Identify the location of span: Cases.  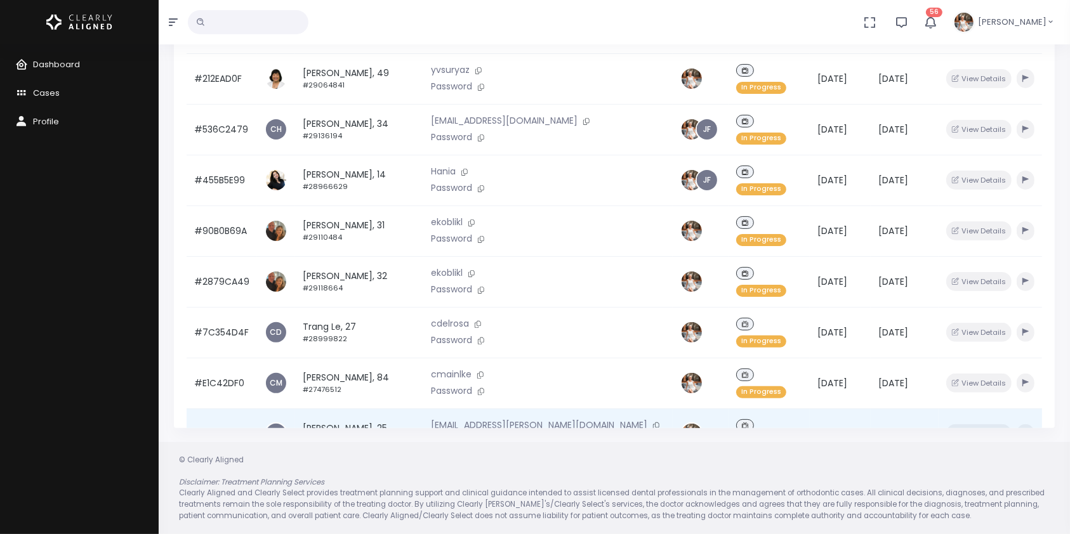
(46, 93).